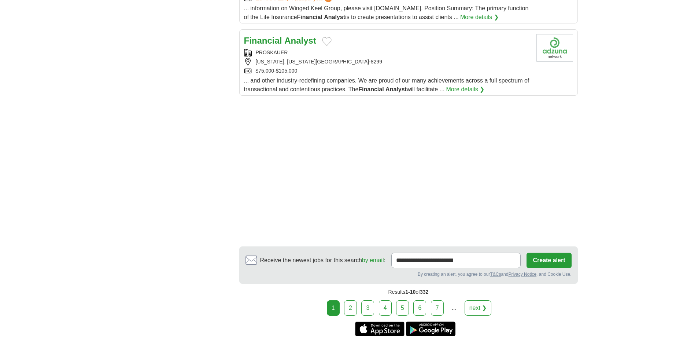  What do you see at coordinates (408, 274) in the screenshot?
I see `div: By creating an alert, you agree to our and , and Cookie Use.` at bounding box center [408, 274].